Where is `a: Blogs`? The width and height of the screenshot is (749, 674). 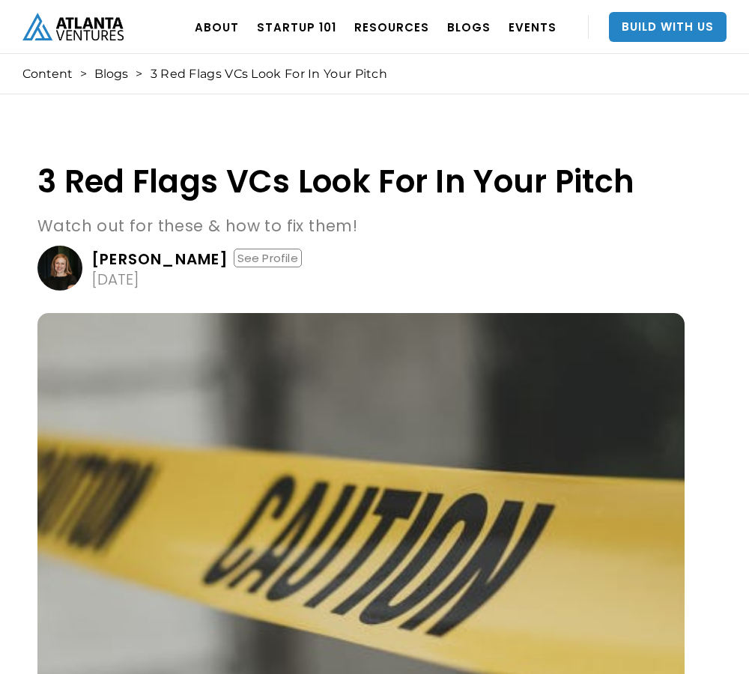
a: Blogs is located at coordinates (111, 74).